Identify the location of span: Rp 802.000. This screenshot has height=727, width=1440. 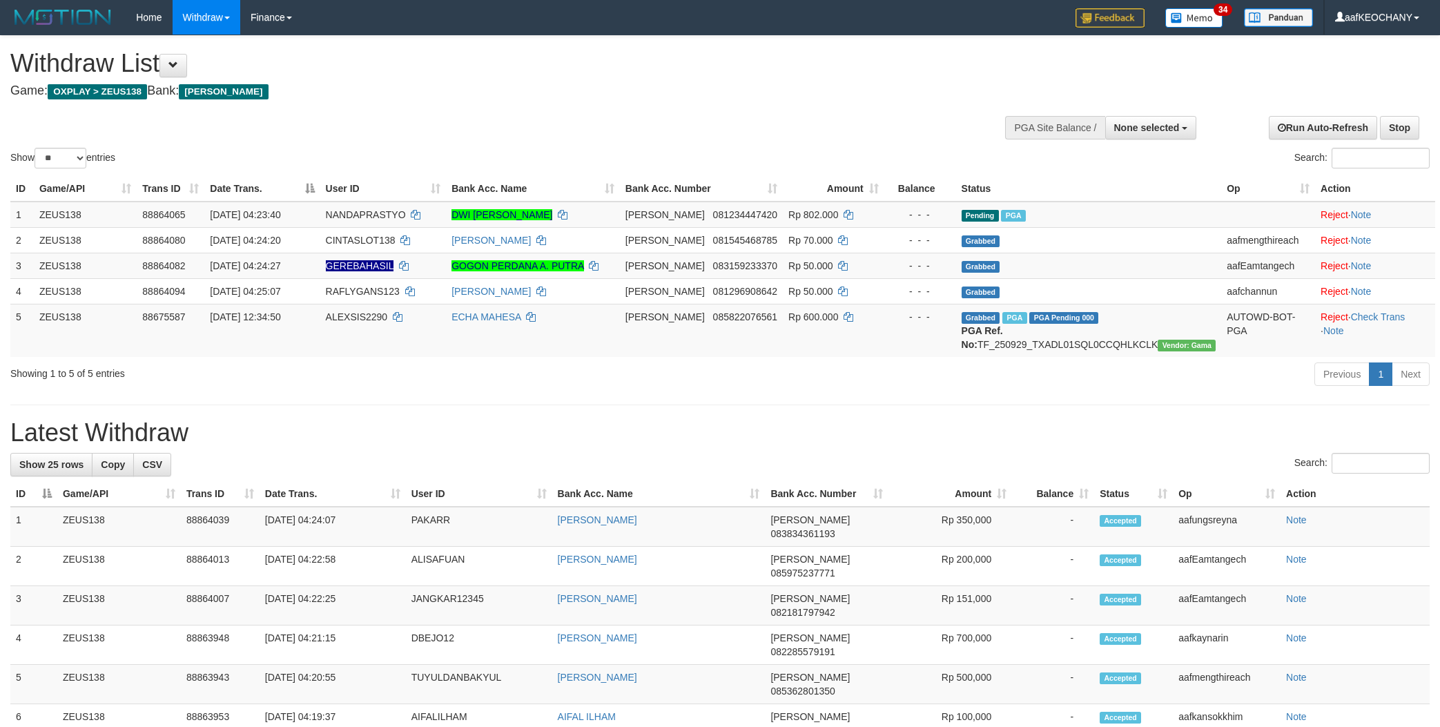
(813, 215).